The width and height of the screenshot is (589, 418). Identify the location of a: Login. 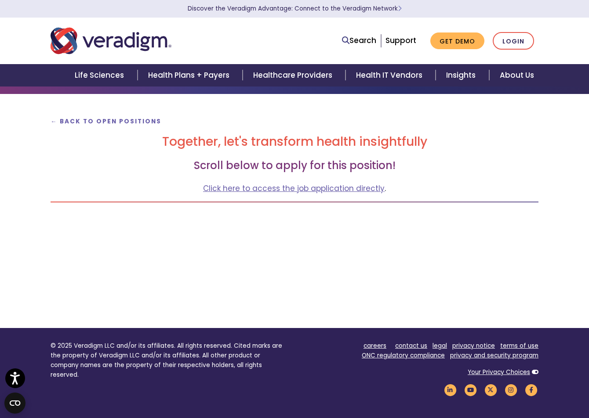
(513, 41).